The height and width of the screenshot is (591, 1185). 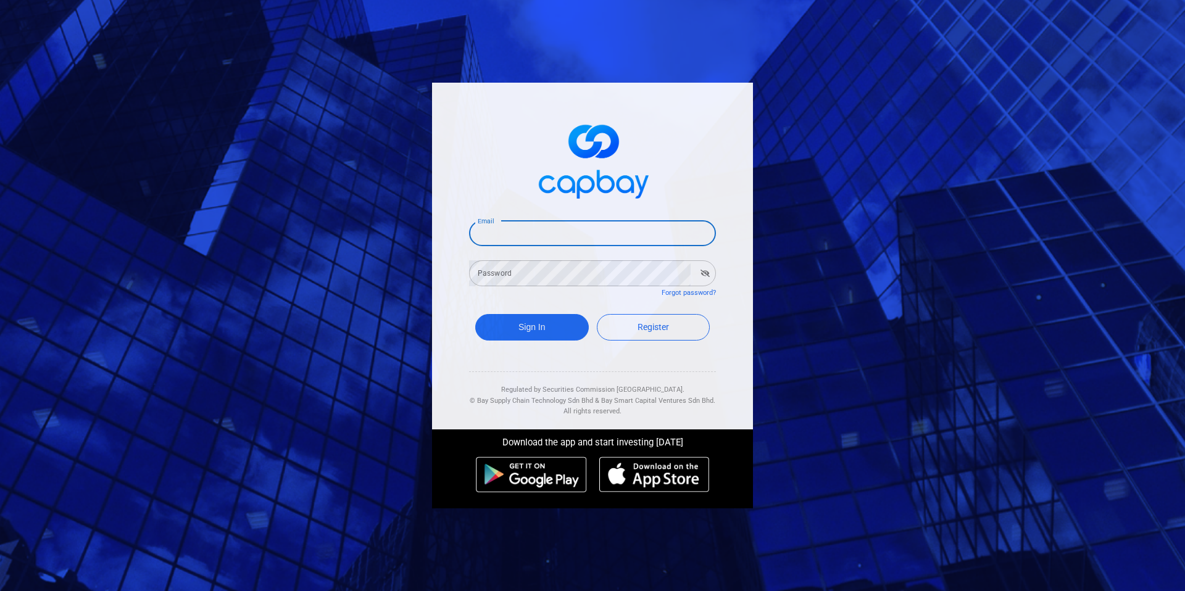 I want to click on img: android, so click(x=531, y=475).